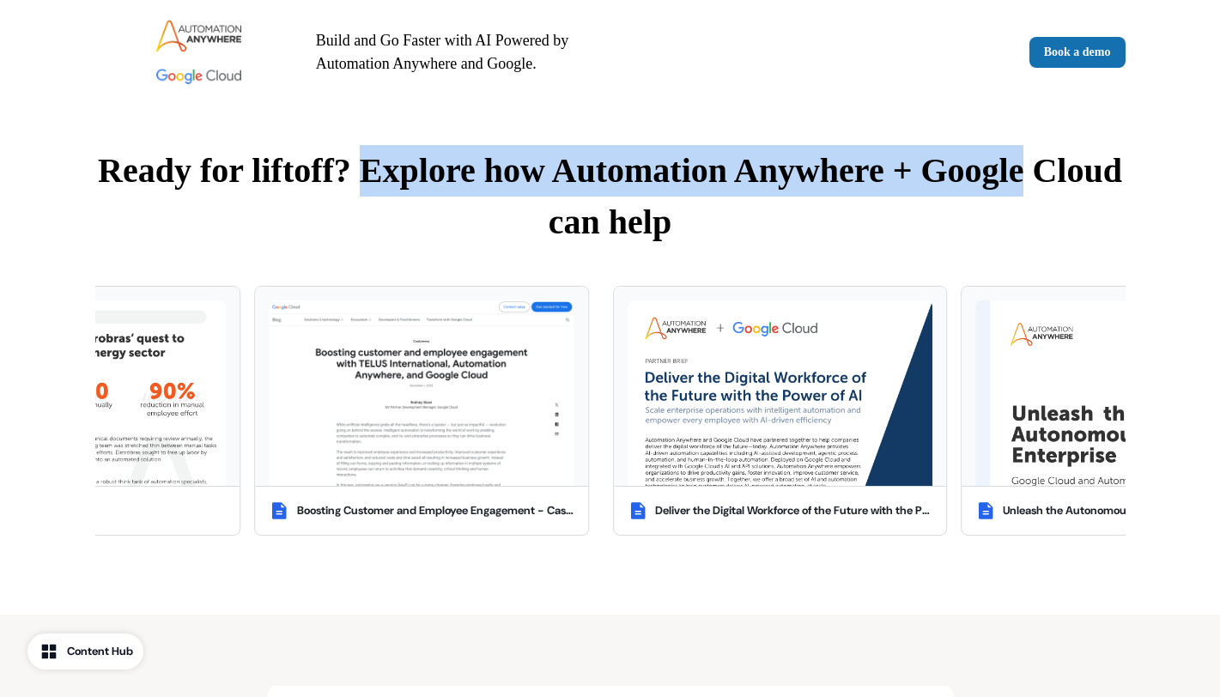 This screenshot has width=1220, height=697. What do you see at coordinates (794, 511) in the screenshot?
I see `div: Deliver the Digital Workforce of the Future with the Power of AI` at bounding box center [794, 511].